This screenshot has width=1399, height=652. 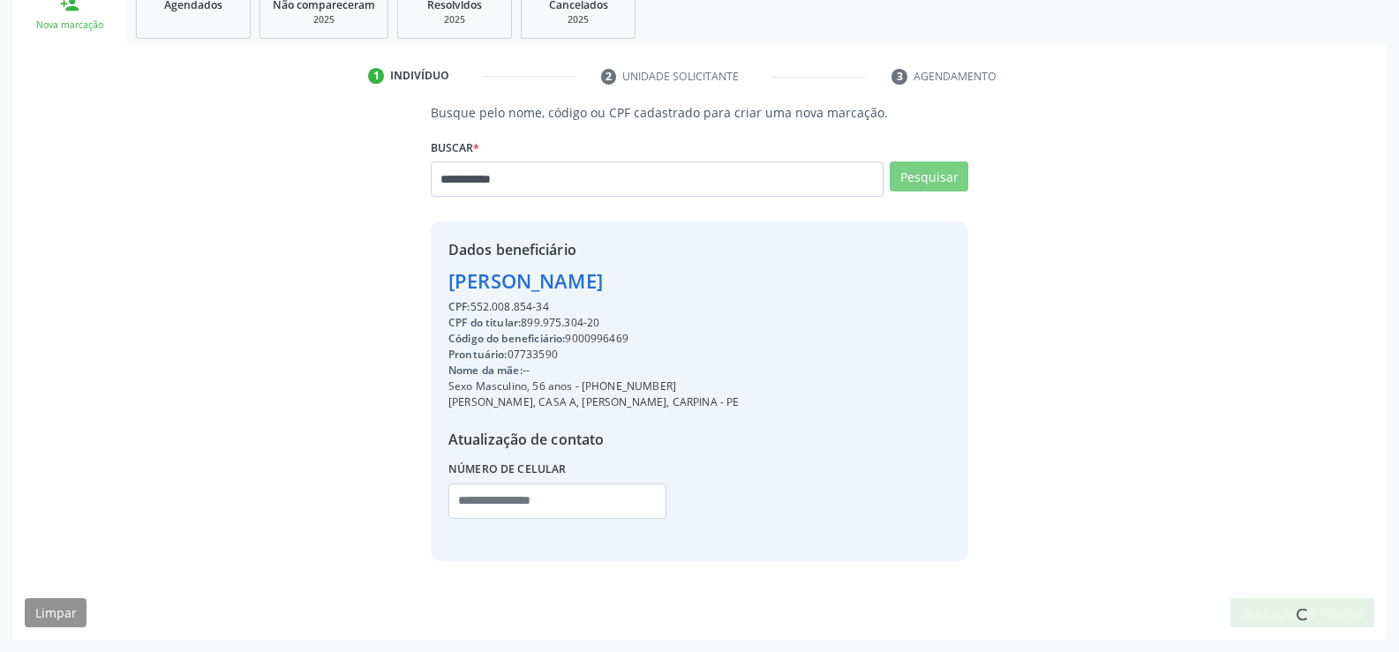 I want to click on button: Pesquisar, so click(x=929, y=177).